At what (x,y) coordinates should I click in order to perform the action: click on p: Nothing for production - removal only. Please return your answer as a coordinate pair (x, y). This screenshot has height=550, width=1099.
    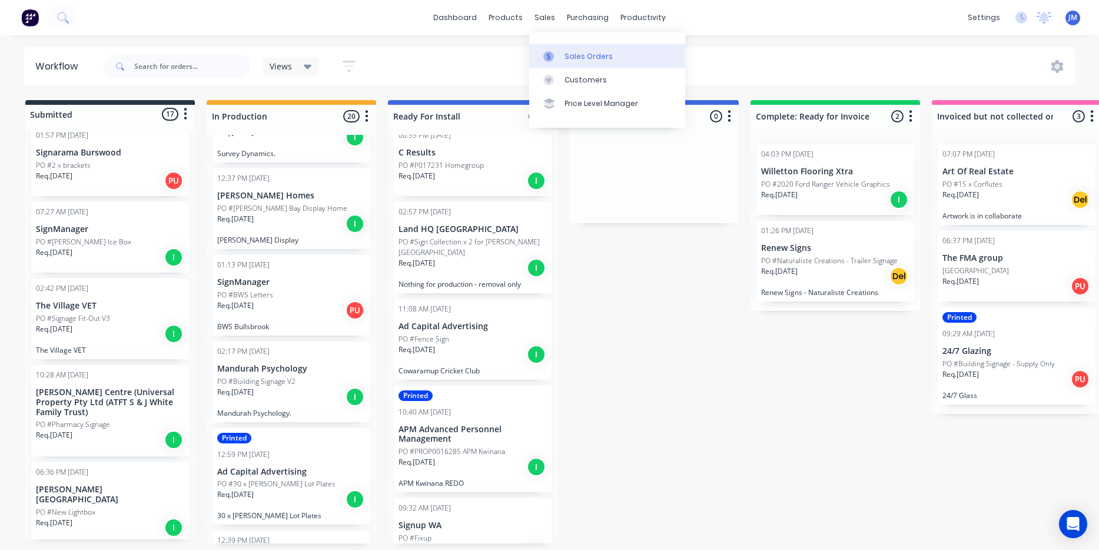
    Looking at the image, I should click on (473, 284).